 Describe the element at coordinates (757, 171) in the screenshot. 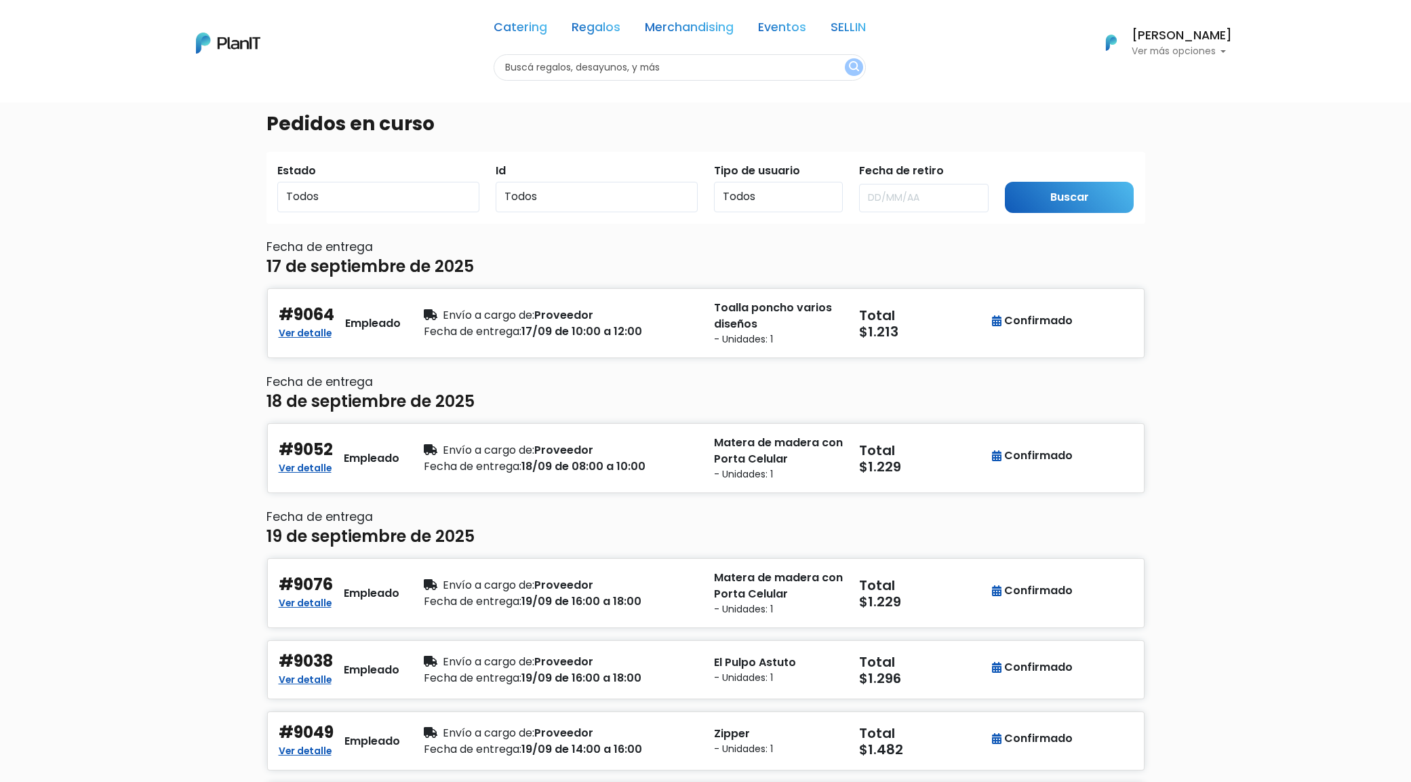

I see `label: Tipo de usuario` at that location.